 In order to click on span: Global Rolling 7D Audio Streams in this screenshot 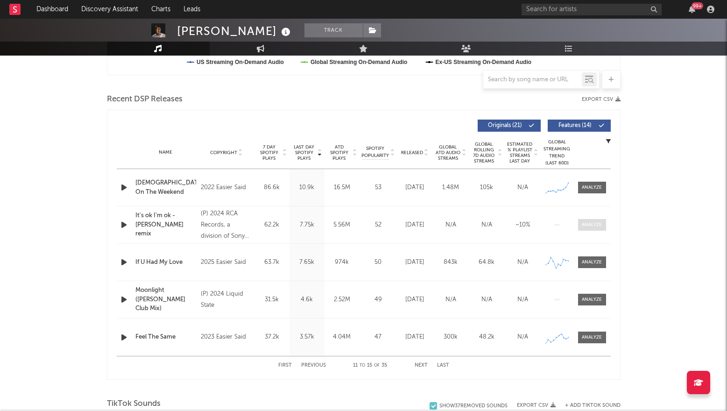, I will do `click(484, 153)`.